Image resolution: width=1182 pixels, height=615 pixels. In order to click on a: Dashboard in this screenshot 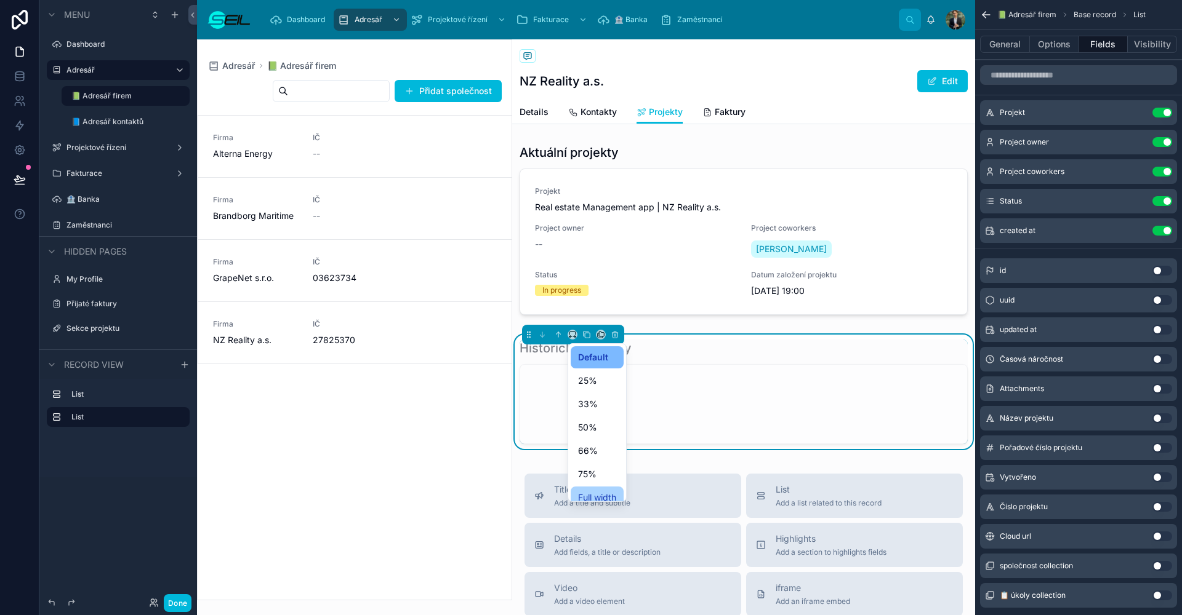, I will do `click(300, 20)`.